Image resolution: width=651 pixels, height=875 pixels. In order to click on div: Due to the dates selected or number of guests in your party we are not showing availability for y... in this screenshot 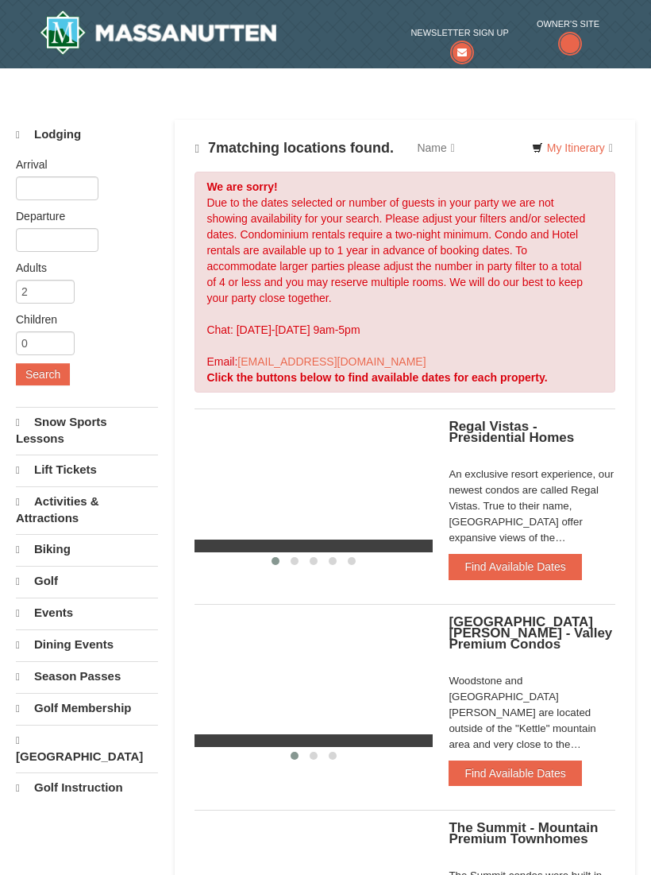, I will do `click(405, 282)`.